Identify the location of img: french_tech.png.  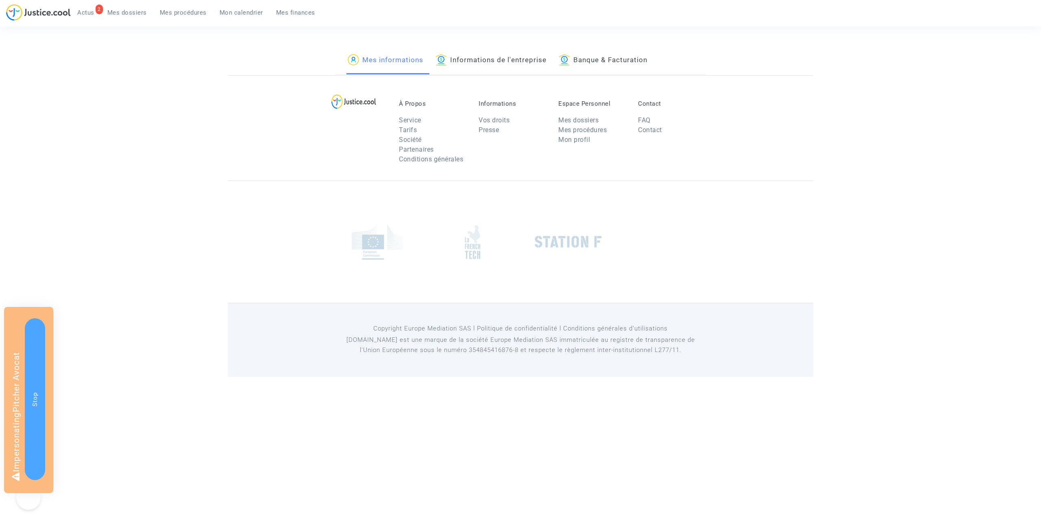
(472, 242).